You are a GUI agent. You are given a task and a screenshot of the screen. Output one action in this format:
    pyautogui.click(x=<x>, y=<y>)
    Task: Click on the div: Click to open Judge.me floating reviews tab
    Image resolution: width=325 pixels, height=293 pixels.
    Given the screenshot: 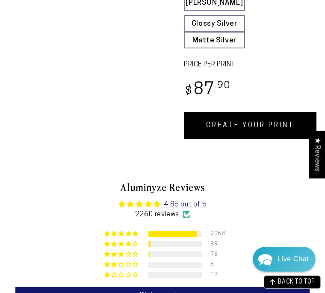 What is the action you would take?
    pyautogui.click(x=317, y=154)
    